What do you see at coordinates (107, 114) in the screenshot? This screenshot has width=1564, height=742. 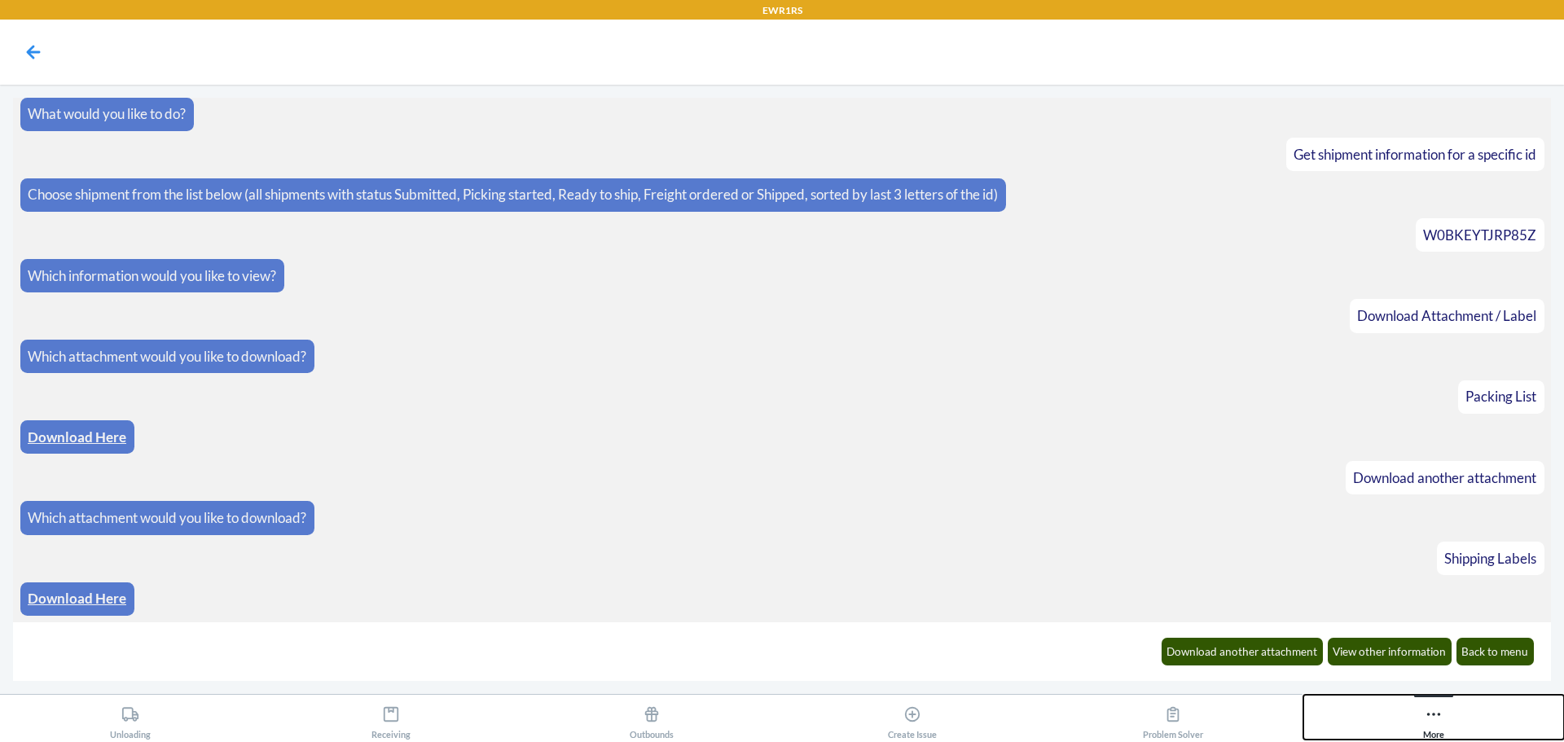 I see `p: What would you like to do?` at bounding box center [107, 114].